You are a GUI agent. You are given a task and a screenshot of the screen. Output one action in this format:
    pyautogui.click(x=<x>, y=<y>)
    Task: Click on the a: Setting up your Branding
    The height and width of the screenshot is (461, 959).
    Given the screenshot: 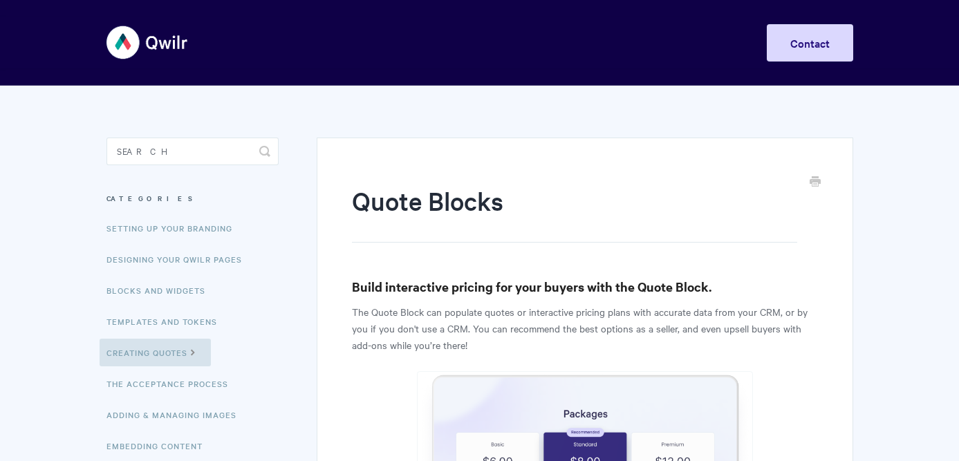 What is the action you would take?
    pyautogui.click(x=174, y=228)
    